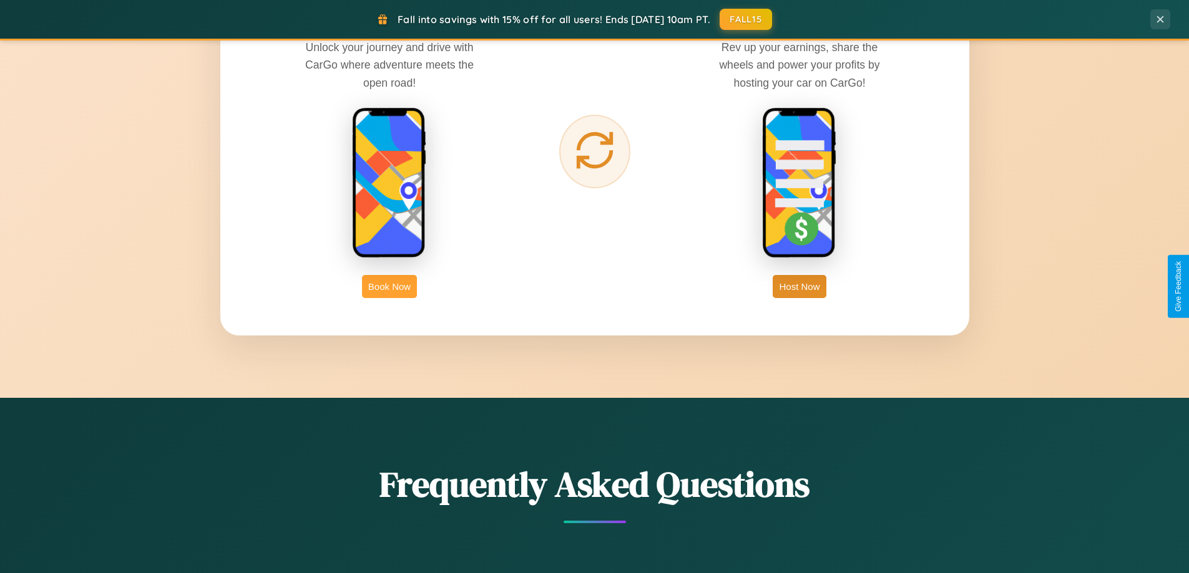 The height and width of the screenshot is (573, 1189). What do you see at coordinates (1178, 286) in the screenshot?
I see `div: Give Feedback` at bounding box center [1178, 286].